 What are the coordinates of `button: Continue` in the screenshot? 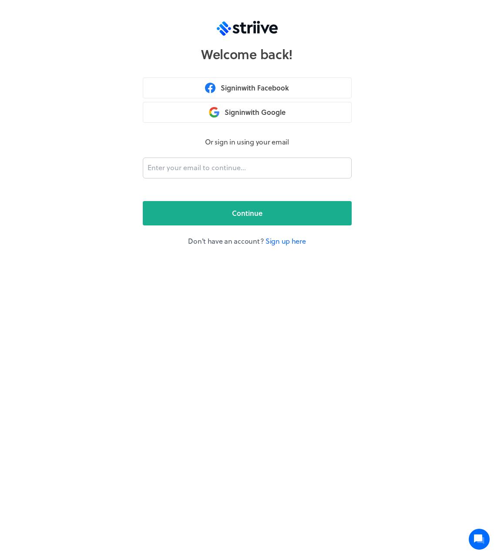 It's located at (247, 213).